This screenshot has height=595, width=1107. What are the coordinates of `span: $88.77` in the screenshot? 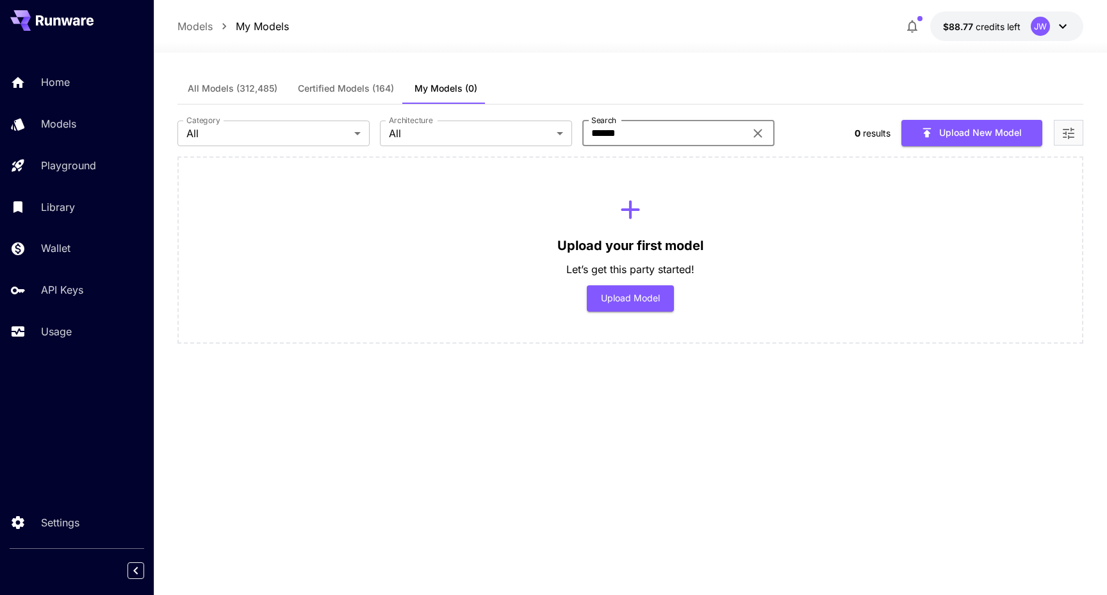 It's located at (959, 26).